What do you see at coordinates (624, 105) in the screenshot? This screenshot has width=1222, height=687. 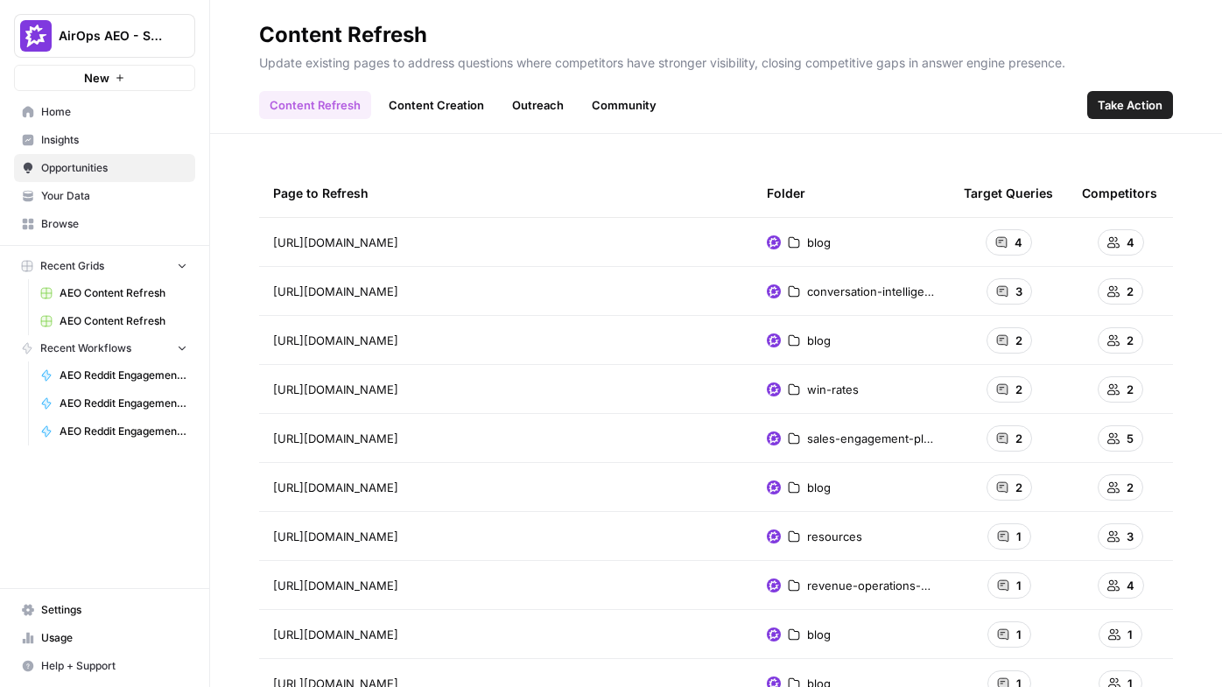 I see `a: Community` at bounding box center [624, 105].